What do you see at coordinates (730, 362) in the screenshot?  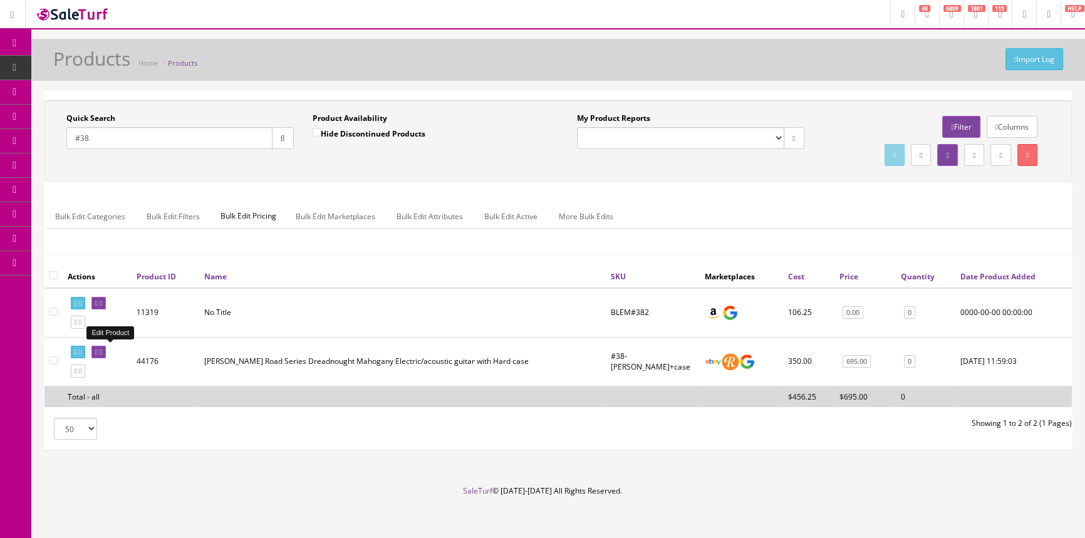 I see `img: reverb` at bounding box center [730, 362].